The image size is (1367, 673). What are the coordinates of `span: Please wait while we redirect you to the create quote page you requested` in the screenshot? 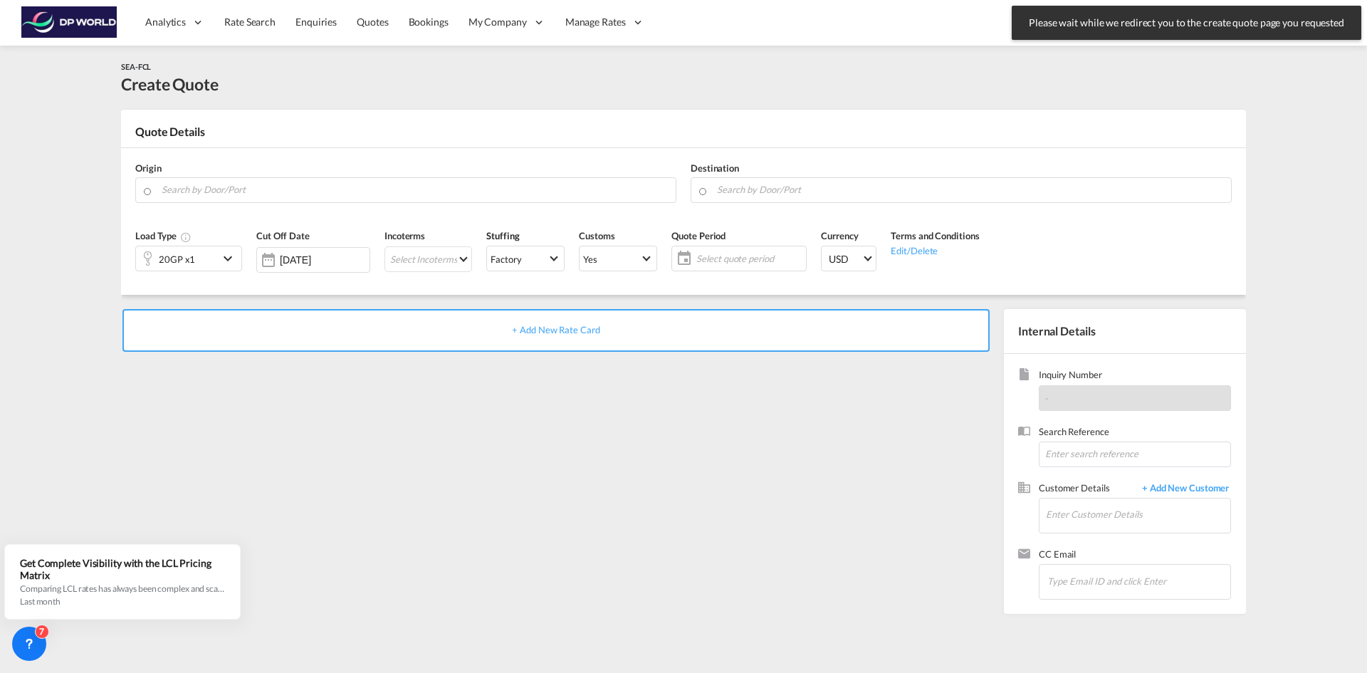 It's located at (1186, 23).